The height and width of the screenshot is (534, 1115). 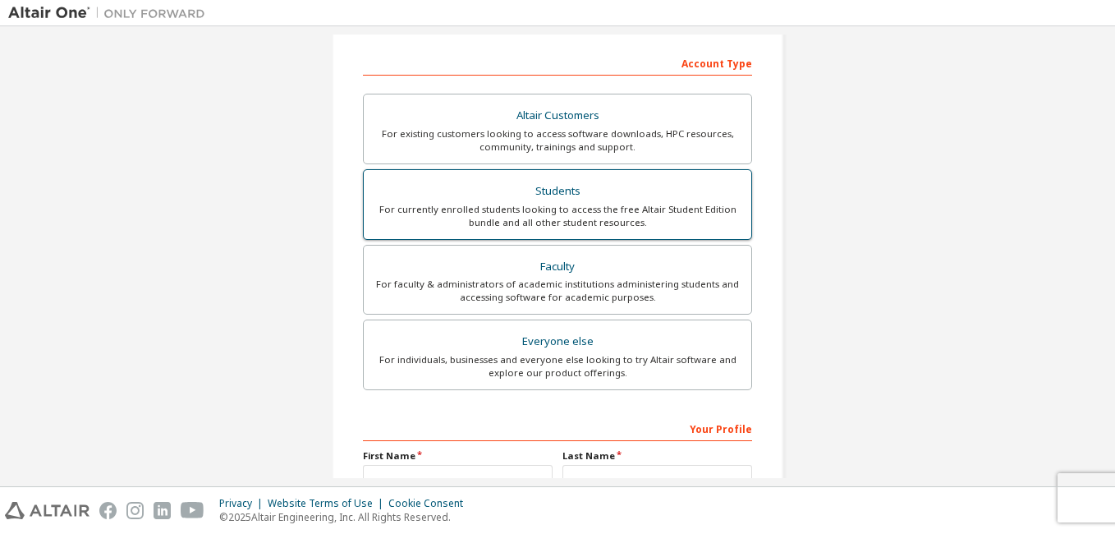 What do you see at coordinates (558, 191) in the screenshot?
I see `div: Students` at bounding box center [558, 191].